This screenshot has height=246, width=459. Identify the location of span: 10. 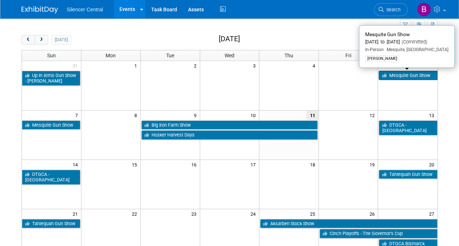
(254, 115).